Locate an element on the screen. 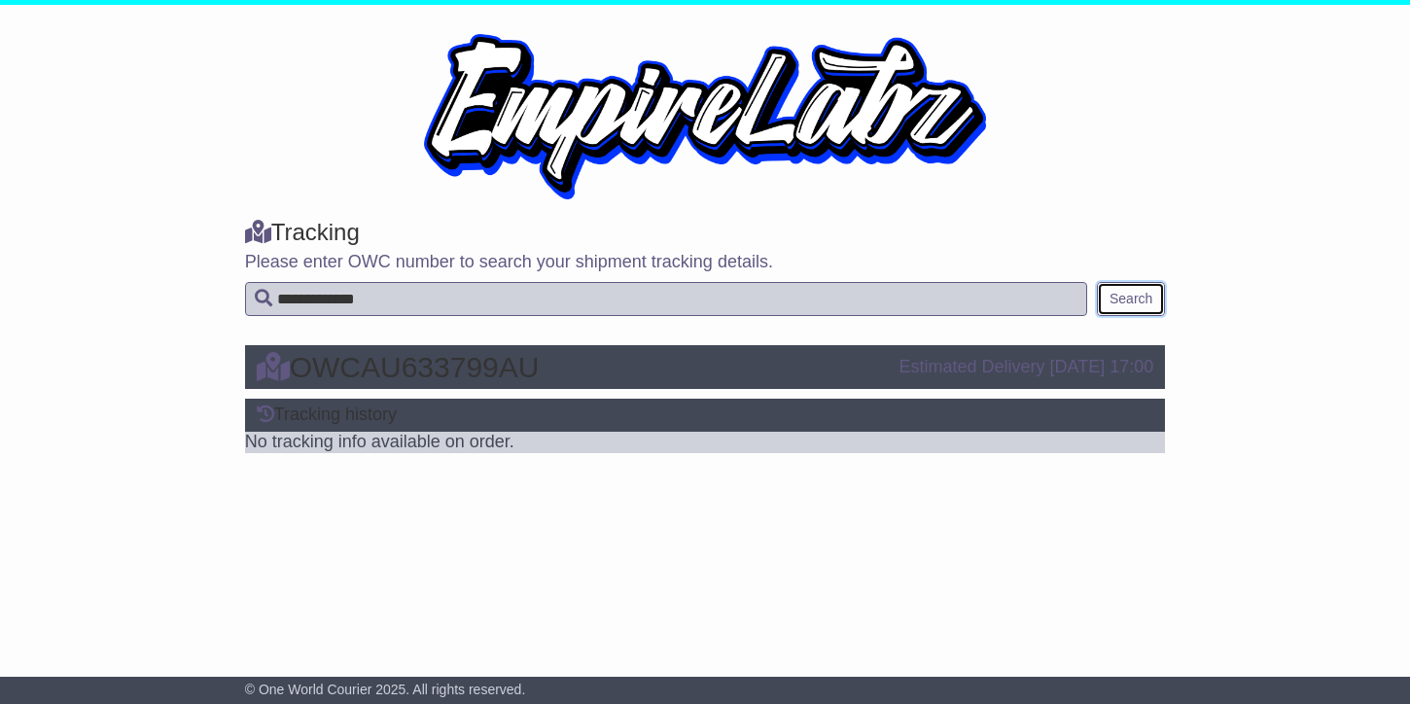 The image size is (1410, 704). div: Tracking is located at coordinates (705, 232).